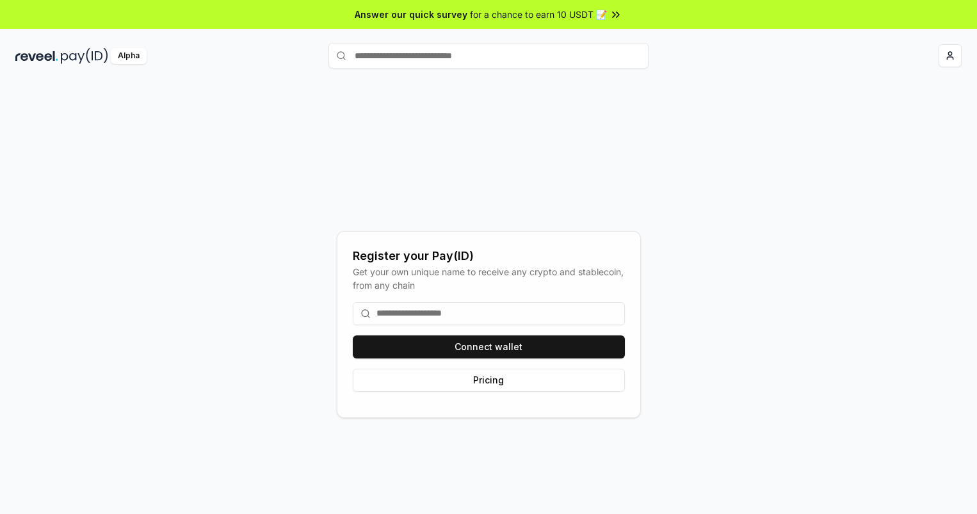 This screenshot has height=514, width=977. What do you see at coordinates (129, 56) in the screenshot?
I see `div: Alpha` at bounding box center [129, 56].